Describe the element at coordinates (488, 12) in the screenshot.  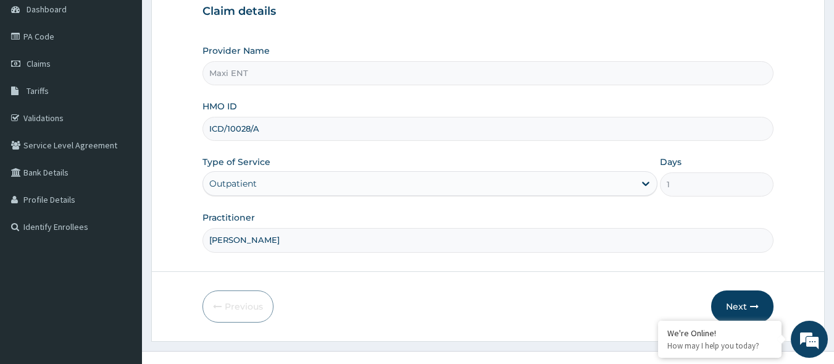
I see `h3: Claim details` at that location.